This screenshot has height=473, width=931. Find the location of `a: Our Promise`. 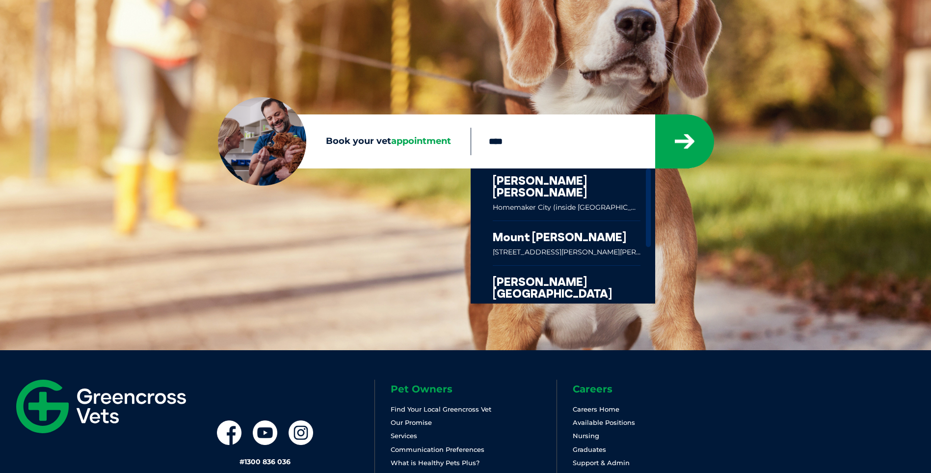

a: Our Promise is located at coordinates (411, 422).